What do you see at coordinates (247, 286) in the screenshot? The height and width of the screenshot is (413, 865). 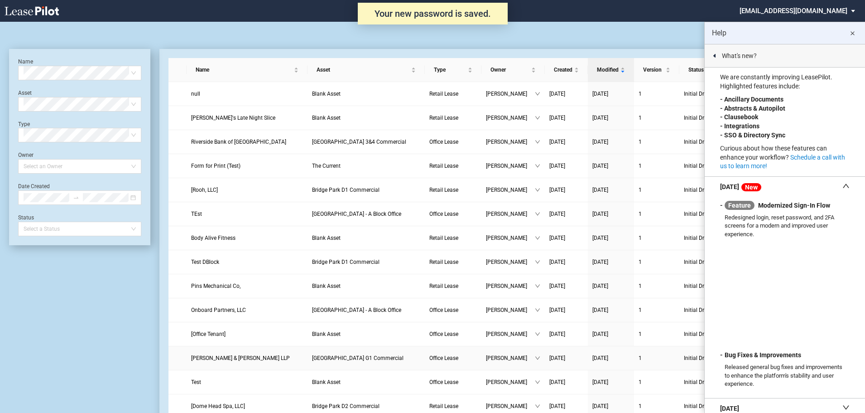 I see `a: Pins Mechanical Co,` at bounding box center [247, 286].